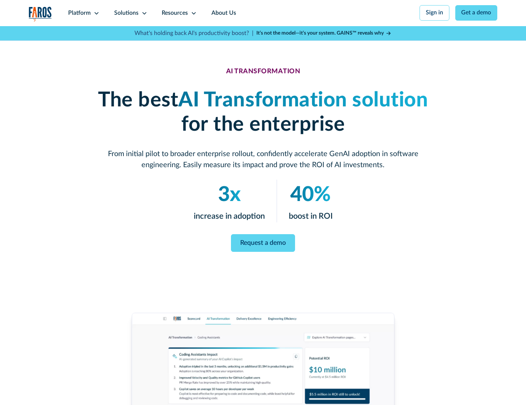  Describe the element at coordinates (41, 14) in the screenshot. I see `img: Logo of the analytics and reporting company Faros.` at that location.